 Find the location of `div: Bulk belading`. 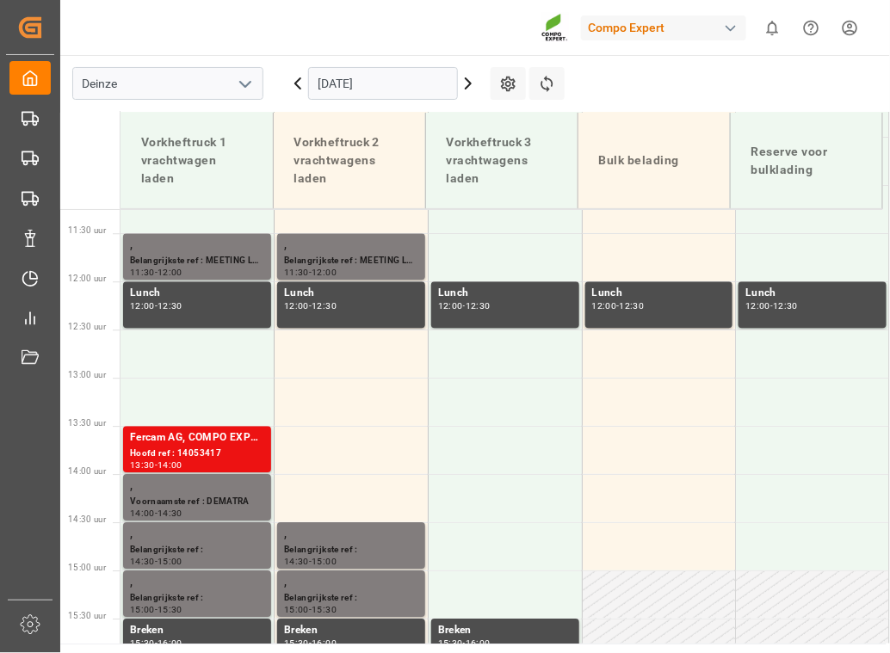

div: Bulk belading is located at coordinates (654, 160).